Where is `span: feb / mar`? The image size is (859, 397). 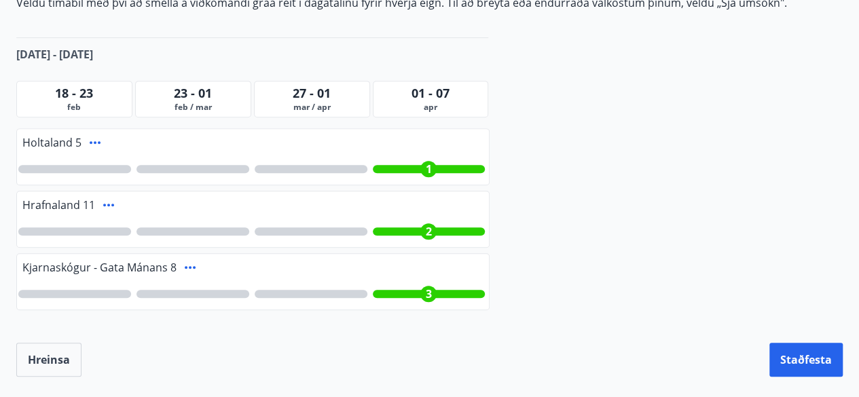 span: feb / mar is located at coordinates (193, 107).